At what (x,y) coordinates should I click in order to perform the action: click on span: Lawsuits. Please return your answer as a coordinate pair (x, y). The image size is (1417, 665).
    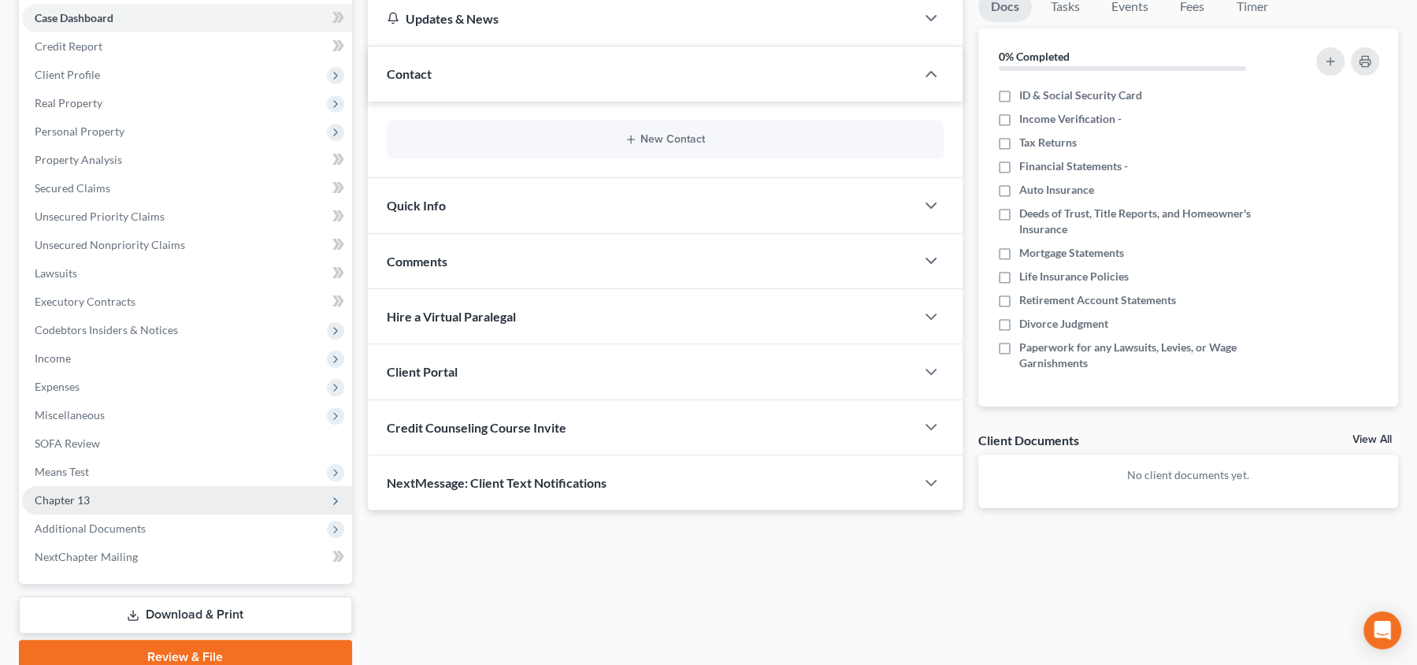
    Looking at the image, I should click on (56, 273).